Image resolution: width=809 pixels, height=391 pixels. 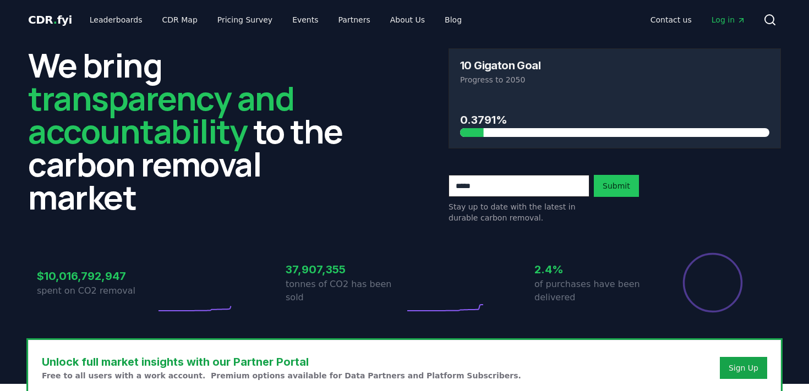 I want to click on a: CDR.fyi, so click(x=50, y=20).